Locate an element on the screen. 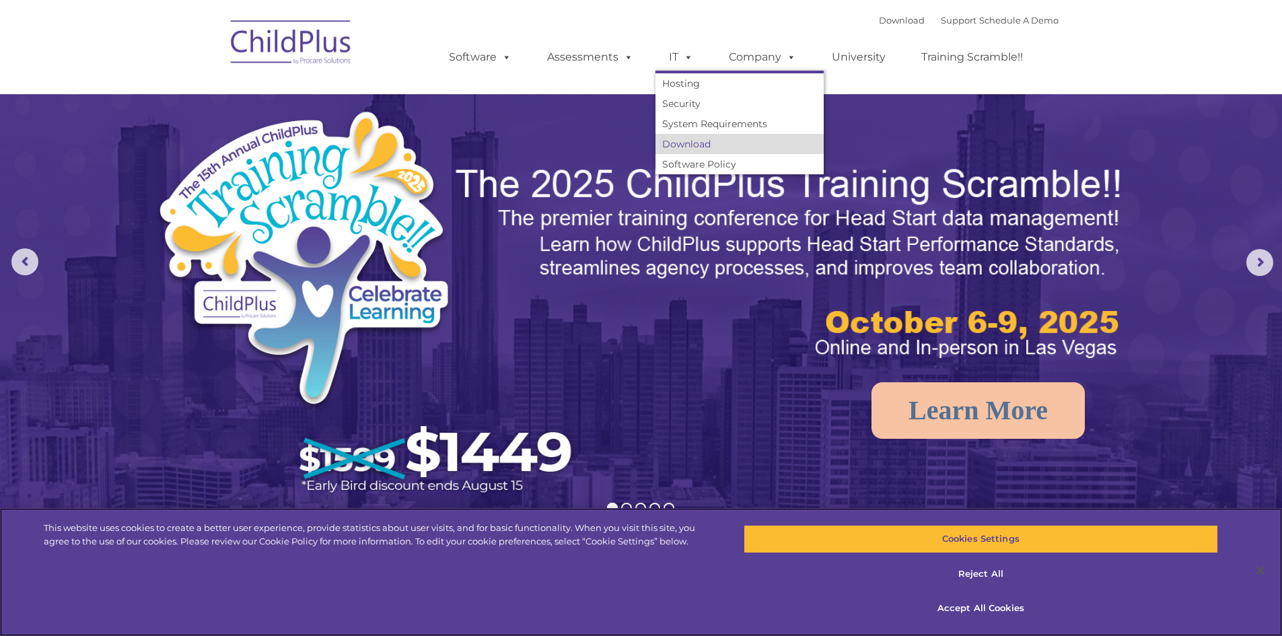 The width and height of the screenshot is (1282, 636). a: Learn More is located at coordinates (978, 411).